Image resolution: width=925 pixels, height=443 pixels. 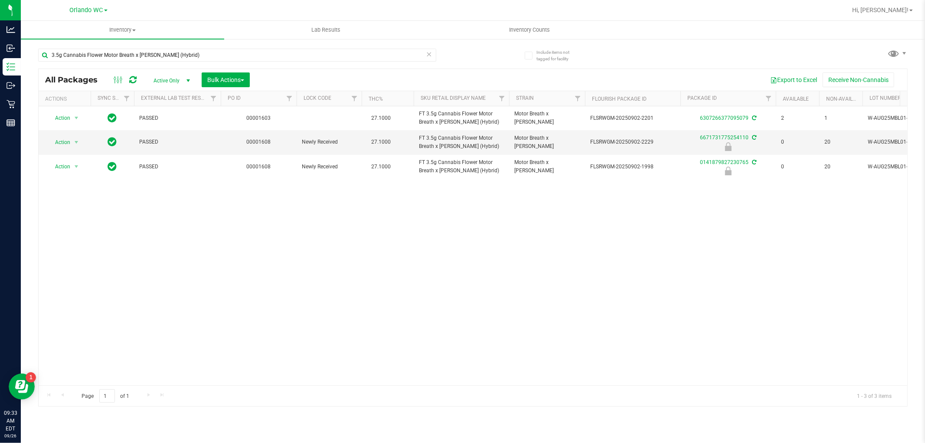 What do you see at coordinates (858, 80) in the screenshot?
I see `button: Receive Non-Cannabis` at bounding box center [858, 80].